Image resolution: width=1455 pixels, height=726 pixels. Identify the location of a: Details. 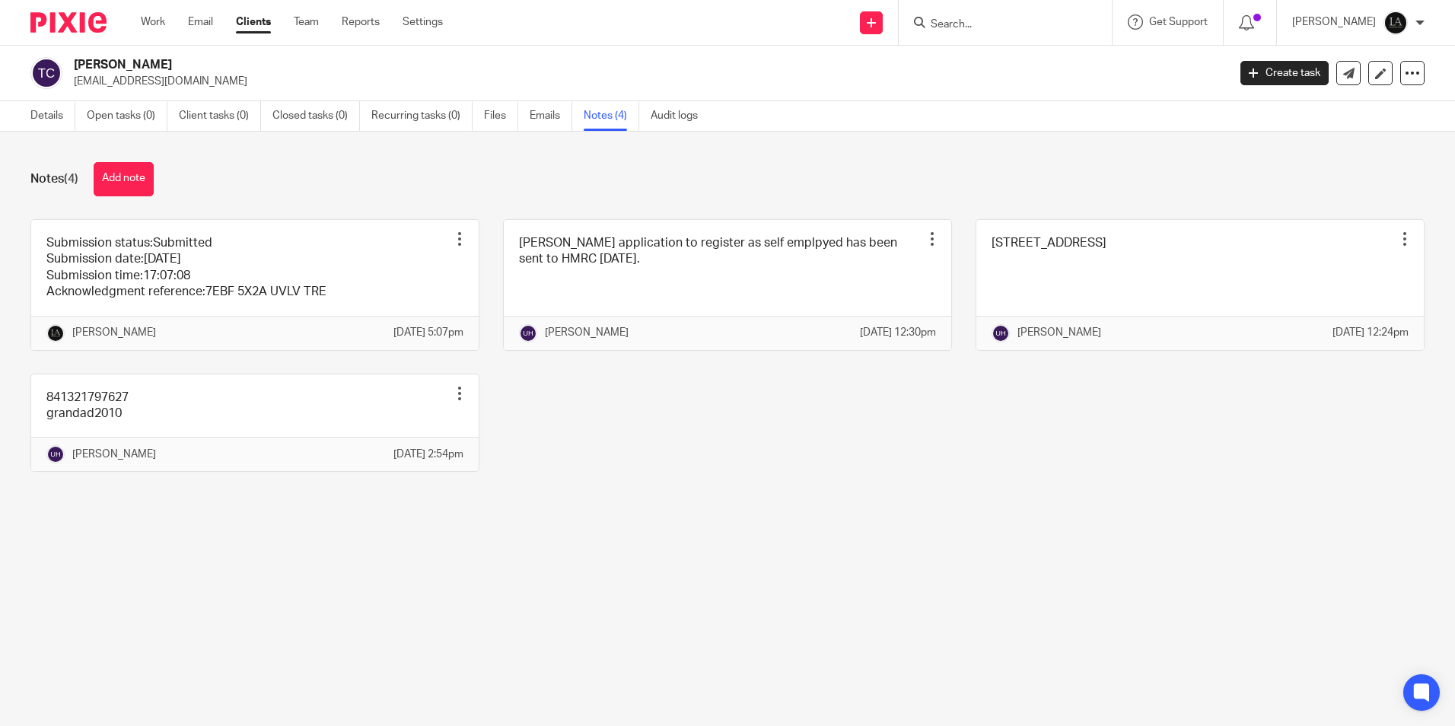
(52, 116).